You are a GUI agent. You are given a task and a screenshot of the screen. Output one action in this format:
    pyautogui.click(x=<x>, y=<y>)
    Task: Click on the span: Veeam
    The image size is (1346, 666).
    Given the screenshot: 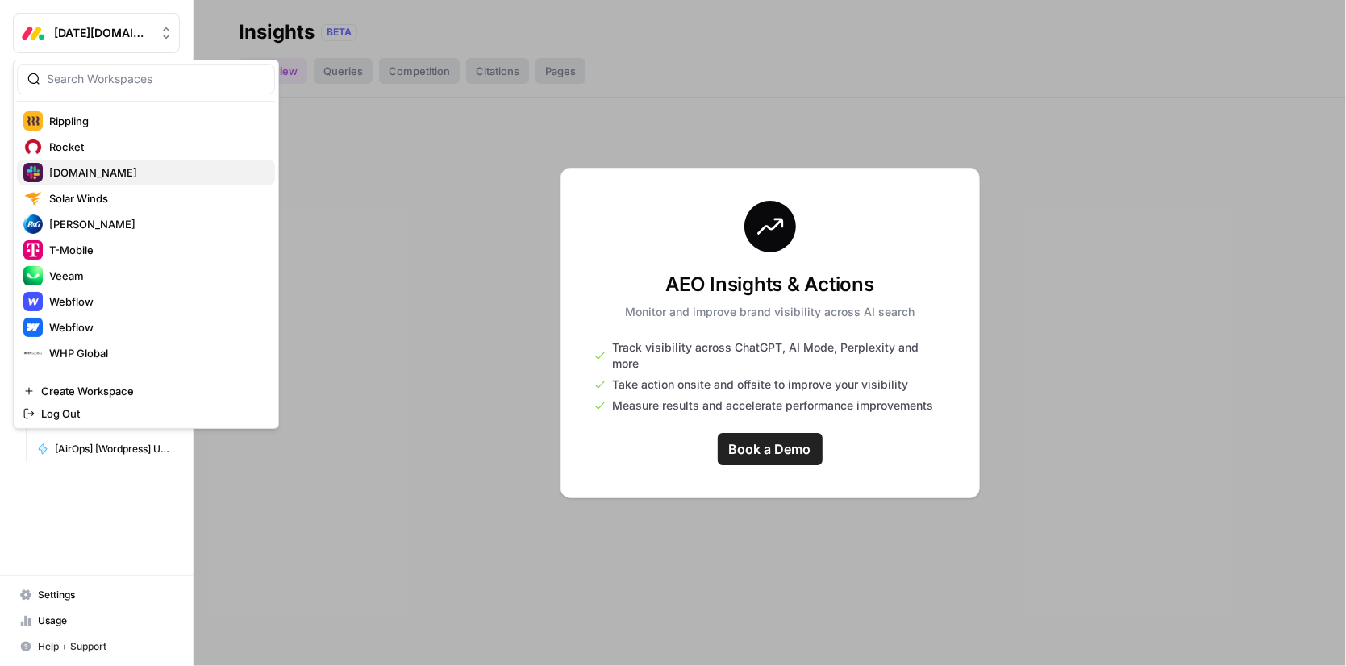 What is the action you would take?
    pyautogui.click(x=156, y=276)
    